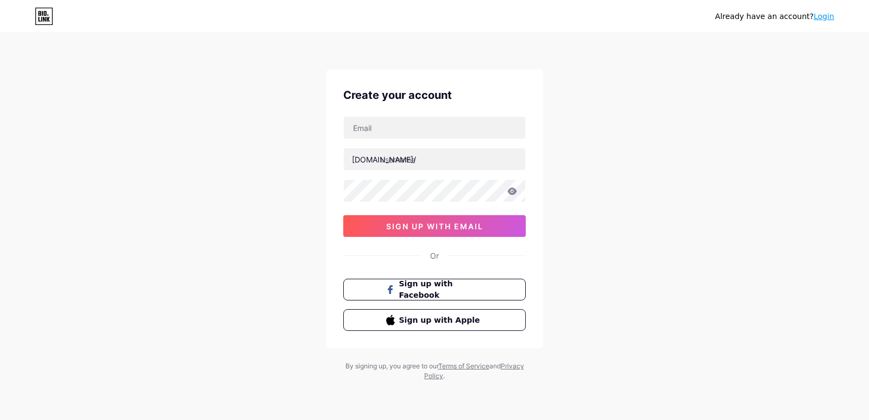 This screenshot has height=420, width=869. I want to click on a: Sign up with Facebook, so click(435, 290).